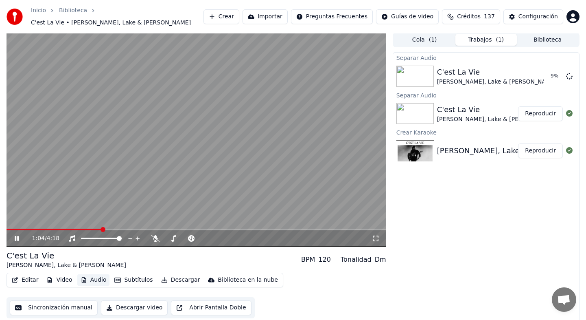 The height and width of the screenshot is (320, 586). I want to click on button: Crear, so click(221, 17).